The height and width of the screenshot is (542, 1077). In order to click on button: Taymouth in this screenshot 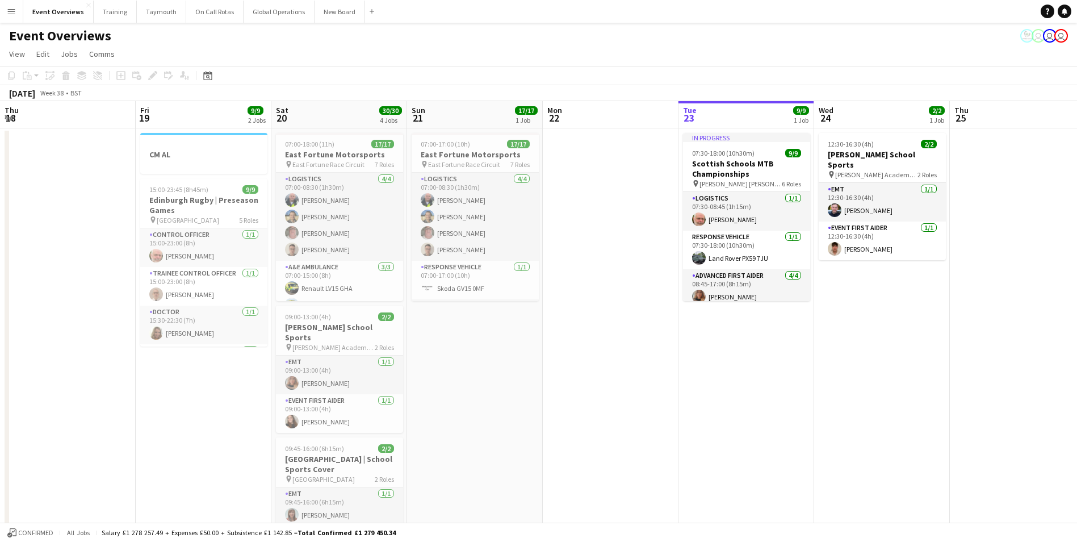, I will do `click(161, 11)`.